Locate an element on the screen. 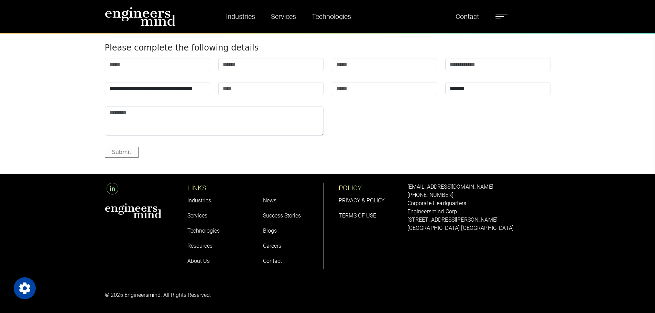 The image size is (655, 313). p: LINKS is located at coordinates (218, 188).